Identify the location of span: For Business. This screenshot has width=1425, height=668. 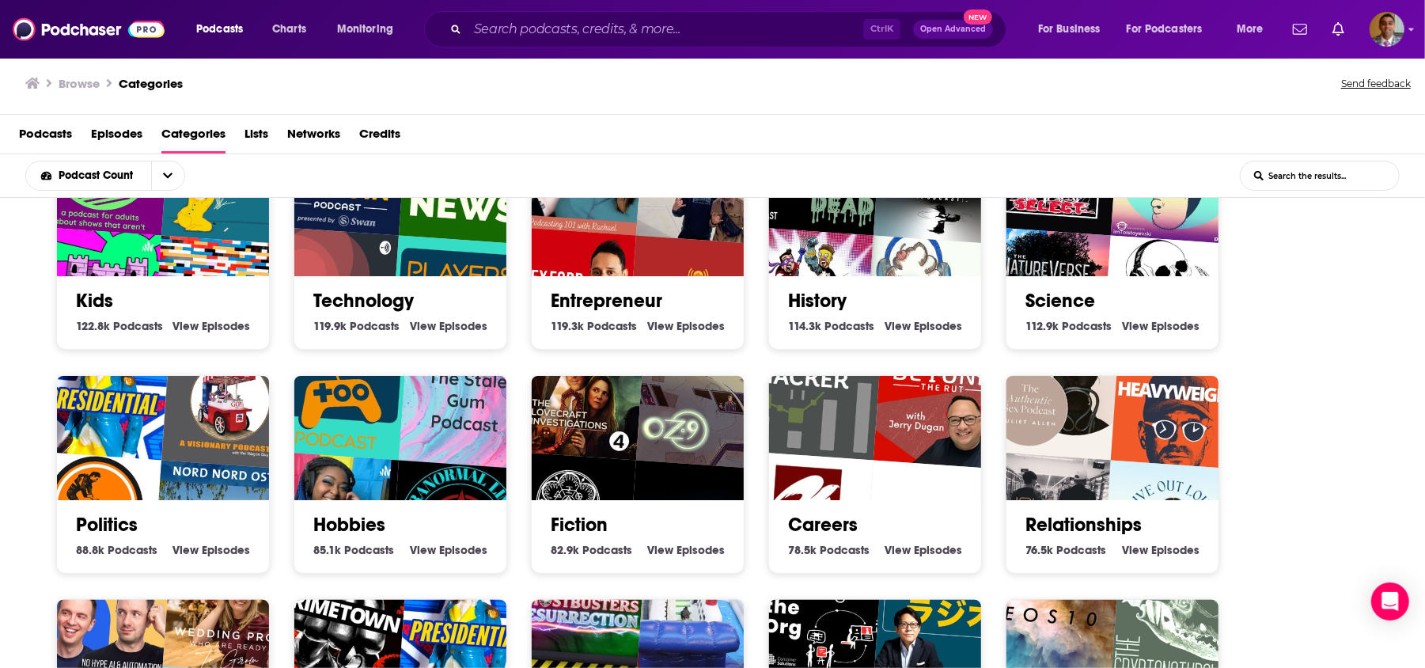
(1069, 29).